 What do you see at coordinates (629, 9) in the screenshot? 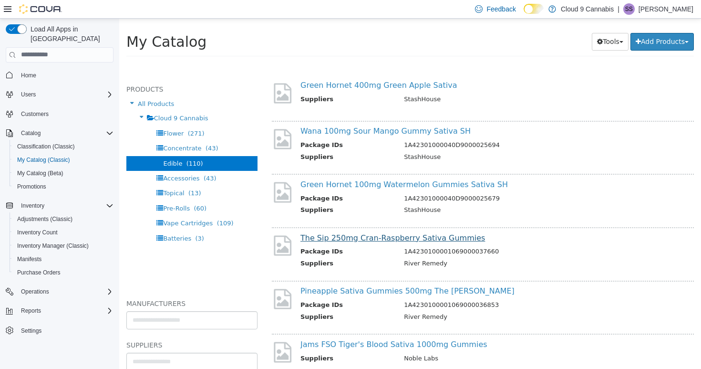
I see `span: SS` at bounding box center [629, 9].